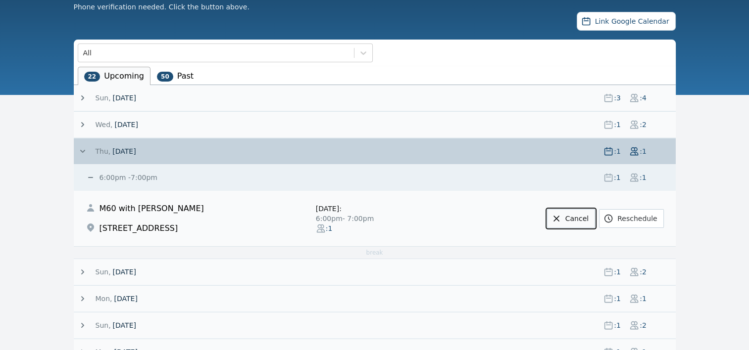 This screenshot has width=749, height=350. Describe the element at coordinates (643, 98) in the screenshot. I see `span: : 4` at that location.